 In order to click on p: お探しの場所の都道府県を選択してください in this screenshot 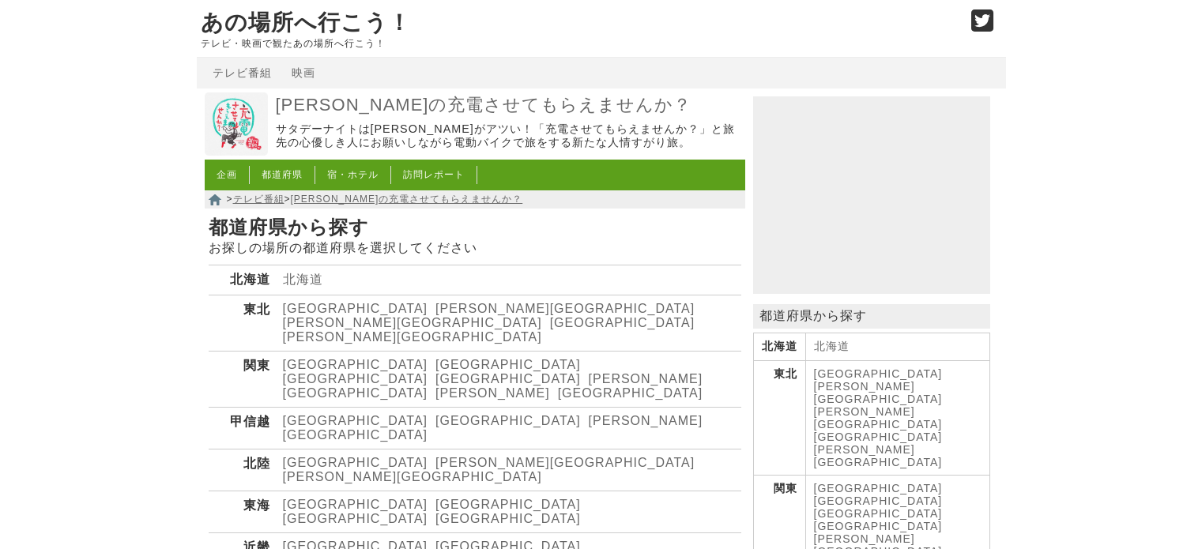, I will do `click(475, 248)`.